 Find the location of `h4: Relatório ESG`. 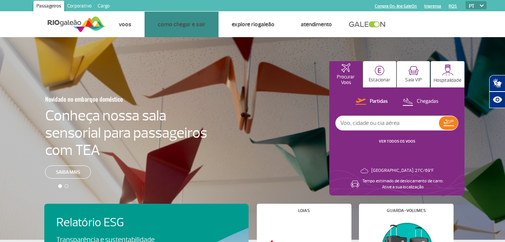

h4: Relatório ESG is located at coordinates (116, 223).